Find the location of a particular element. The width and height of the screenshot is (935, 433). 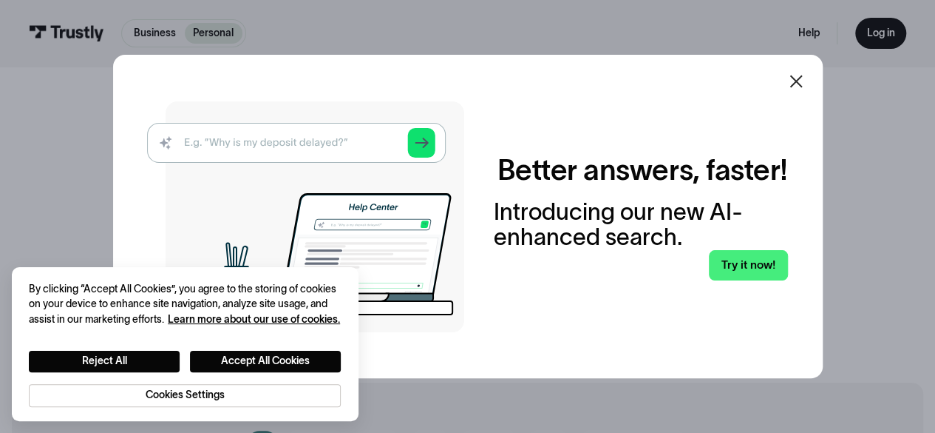

button: Reject All is located at coordinates (104, 361).